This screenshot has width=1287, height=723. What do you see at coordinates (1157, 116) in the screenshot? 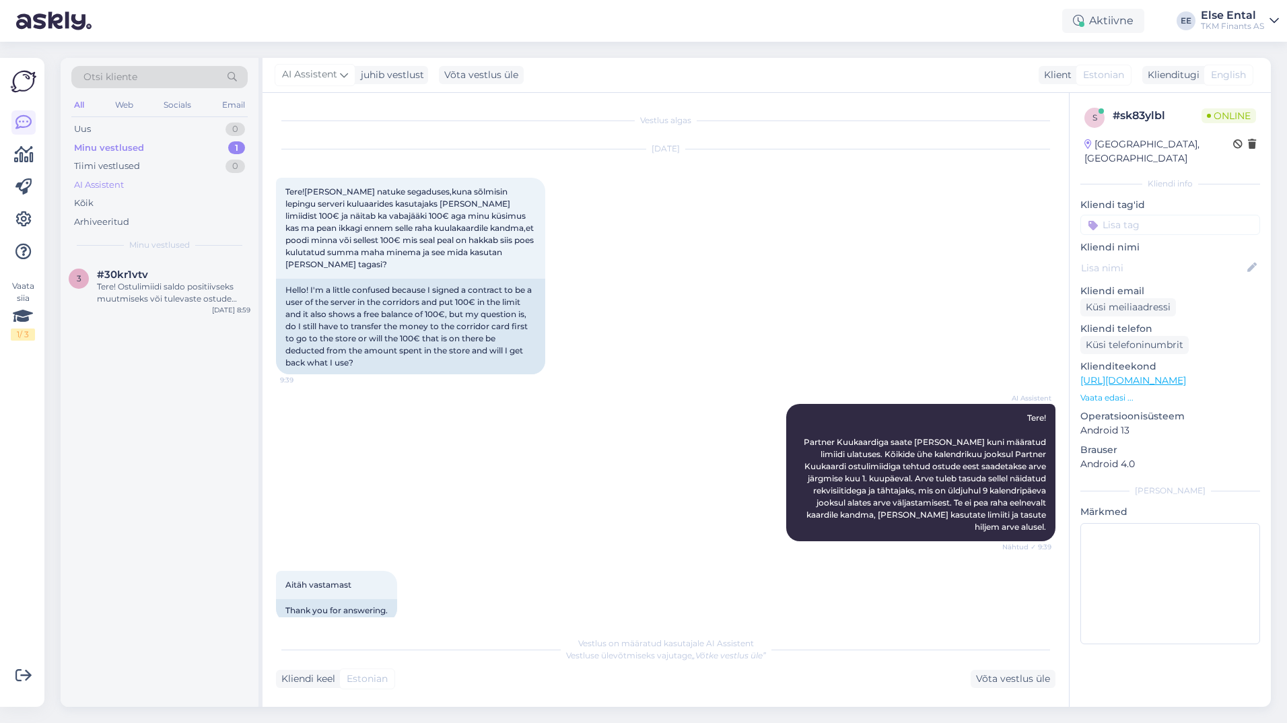
I see `div: # sk83ylbl` at bounding box center [1157, 116].